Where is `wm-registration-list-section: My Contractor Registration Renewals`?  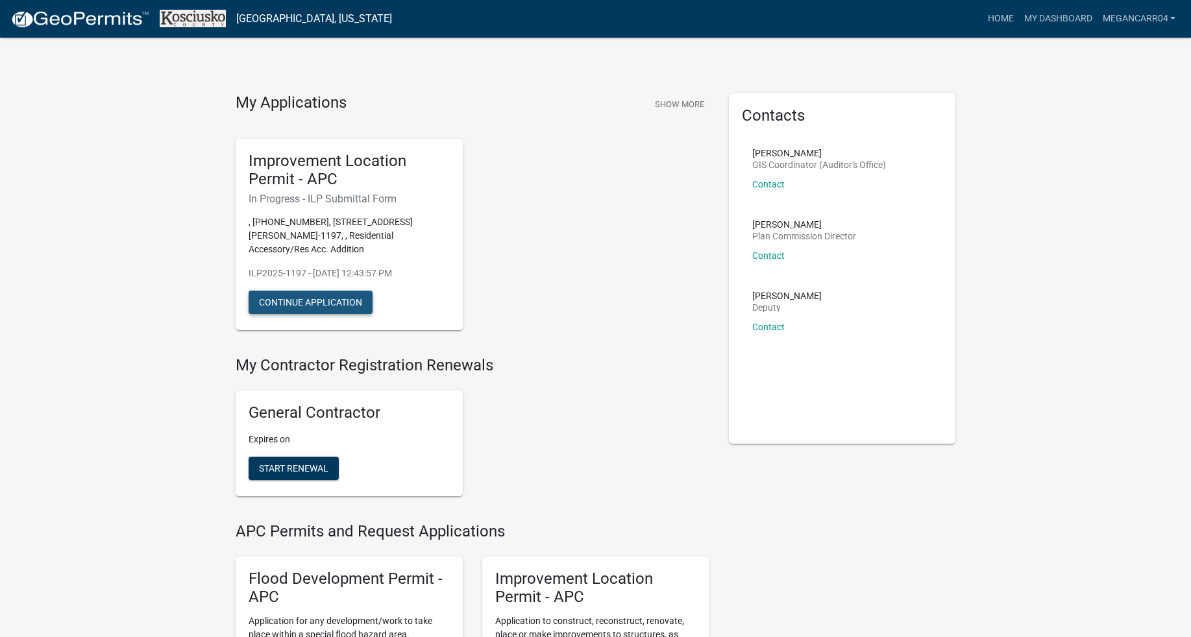 wm-registration-list-section: My Contractor Registration Renewals is located at coordinates (472, 432).